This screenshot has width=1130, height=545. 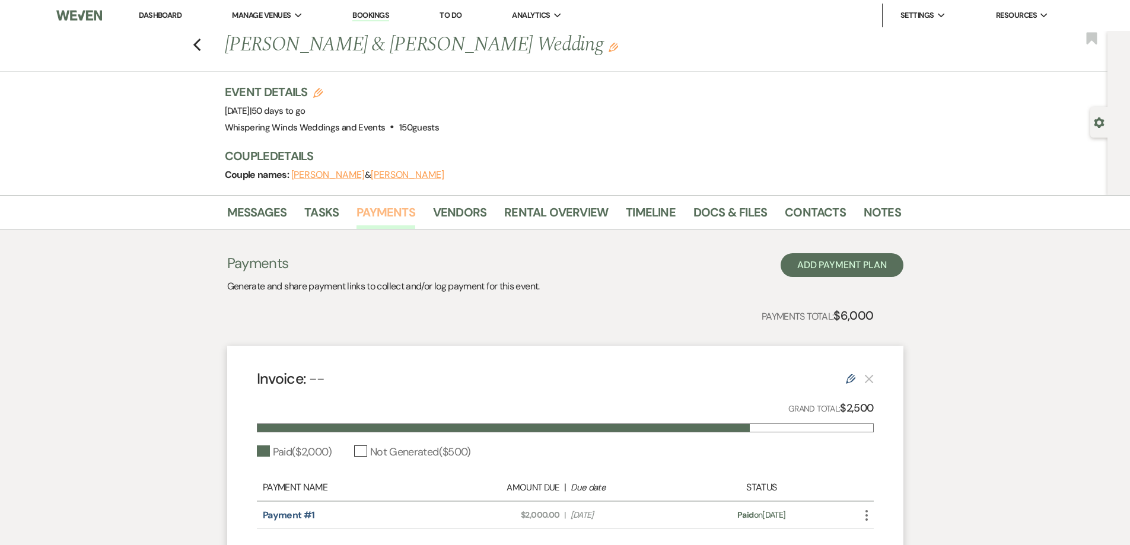 What do you see at coordinates (625, 488) in the screenshot?
I see `div: Due date` at bounding box center [625, 488].